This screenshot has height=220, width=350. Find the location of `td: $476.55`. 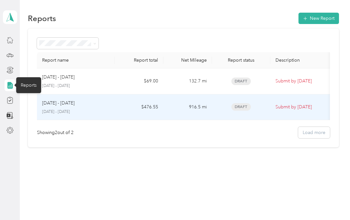

td: $476.55 is located at coordinates (139, 107).